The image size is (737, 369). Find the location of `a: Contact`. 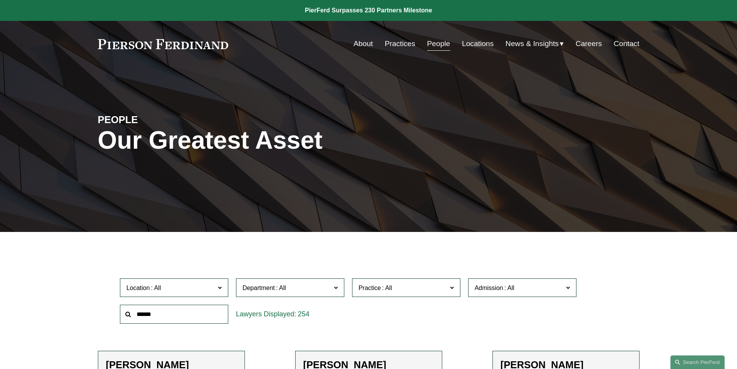

a: Contact is located at coordinates (626, 44).